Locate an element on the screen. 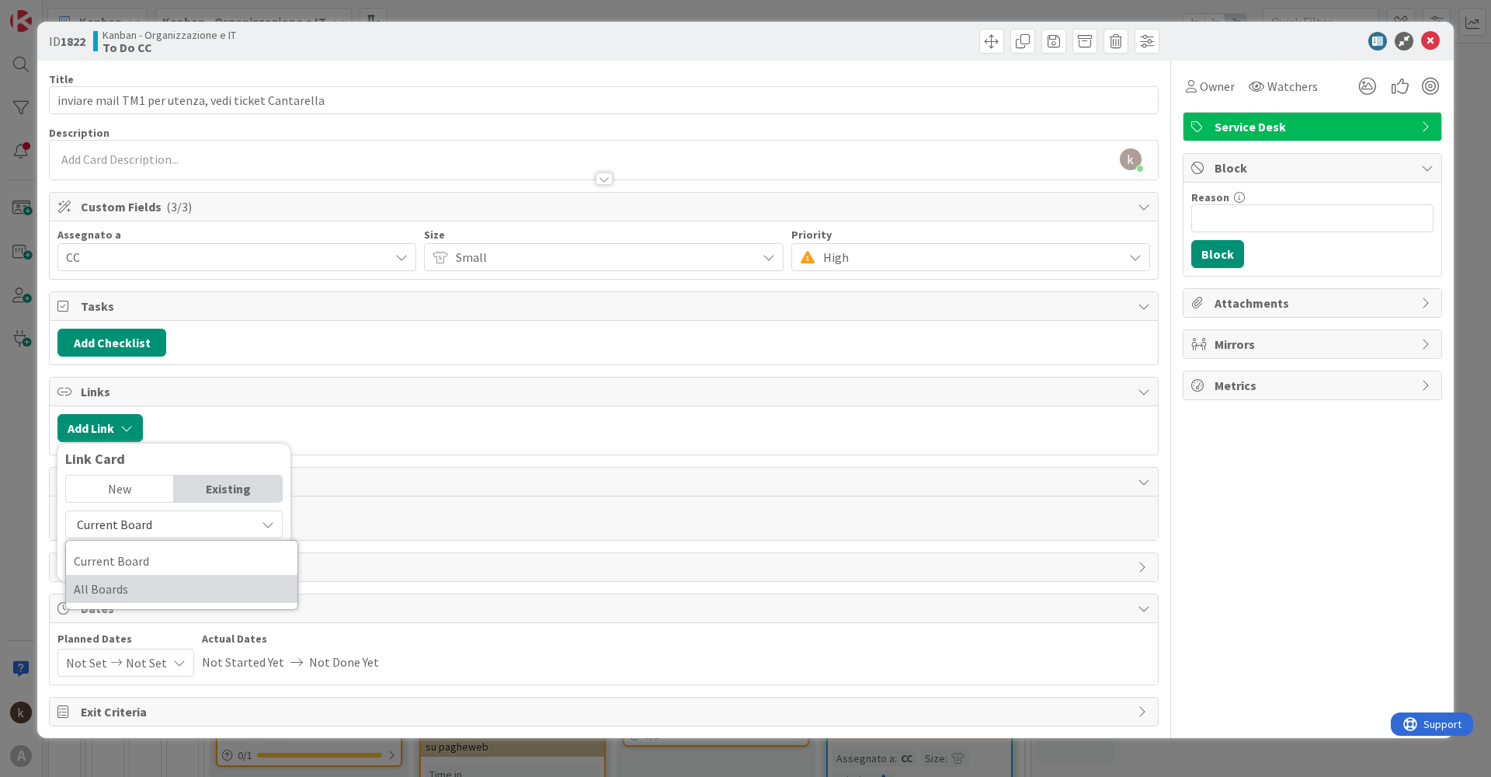 The height and width of the screenshot is (777, 1491). b: To Do CC is located at coordinates (169, 47).